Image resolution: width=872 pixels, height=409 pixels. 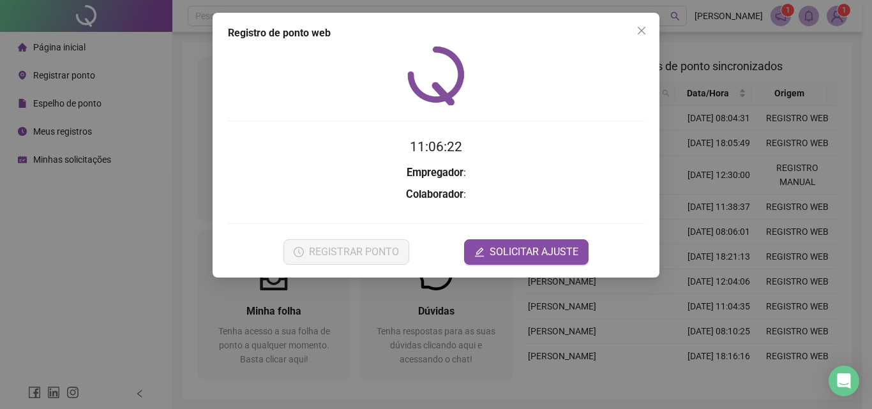 I want to click on div: Open Intercom Messenger, so click(x=843, y=381).